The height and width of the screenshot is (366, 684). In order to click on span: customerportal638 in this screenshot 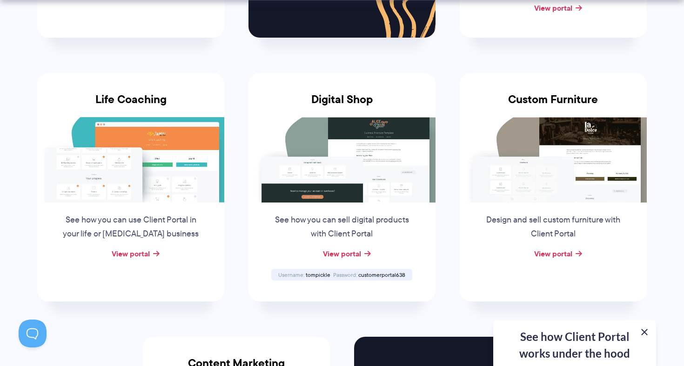, I will do `click(381, 275)`.